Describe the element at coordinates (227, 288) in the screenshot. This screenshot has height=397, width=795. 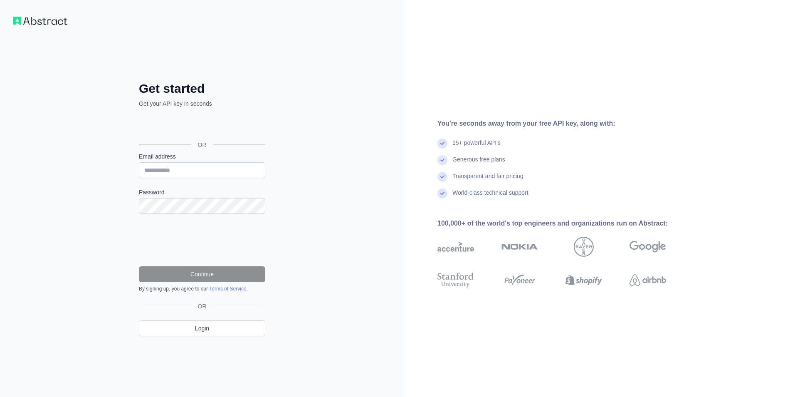
I see `a: Terms of Service` at that location.